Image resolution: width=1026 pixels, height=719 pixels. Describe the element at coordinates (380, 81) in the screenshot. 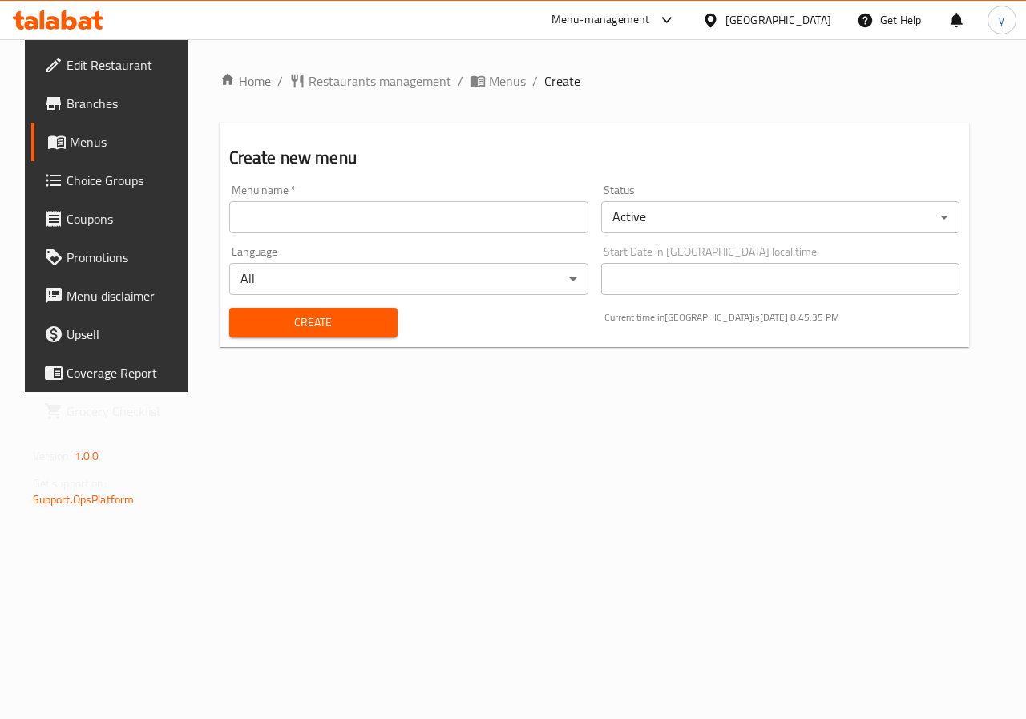

I see `span: Restaurants management` at that location.